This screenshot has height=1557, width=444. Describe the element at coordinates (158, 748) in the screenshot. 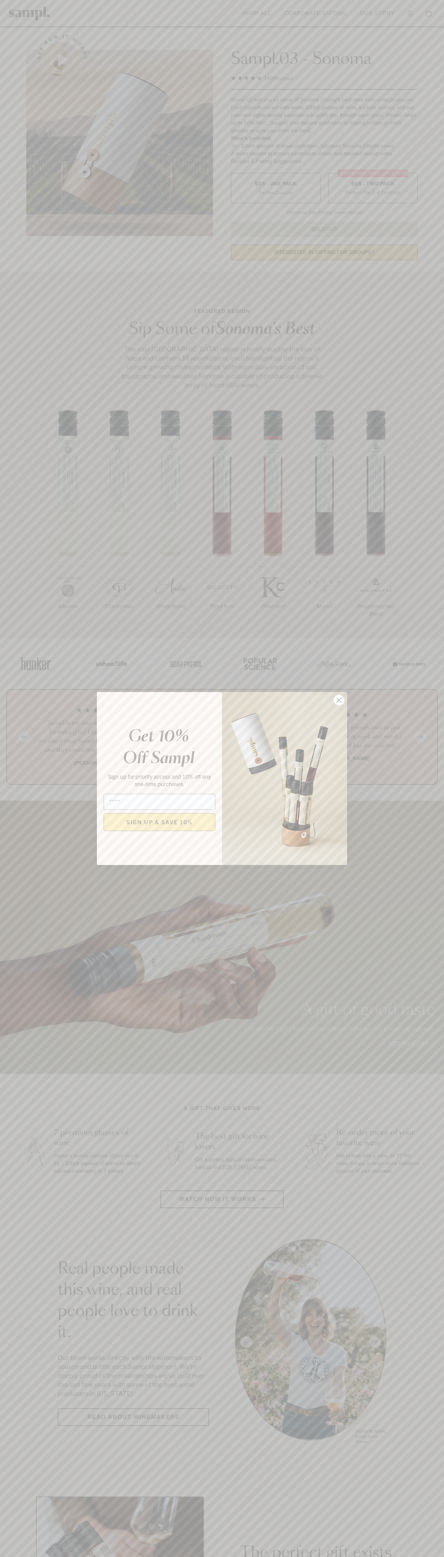

I see `em: Get 10% Off Sampl` at that location.